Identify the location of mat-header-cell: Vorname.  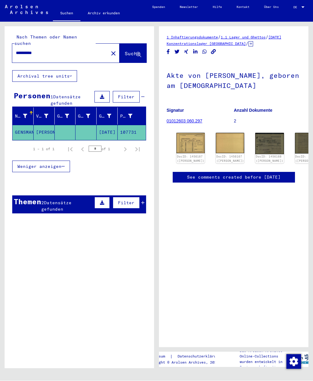
(44, 116).